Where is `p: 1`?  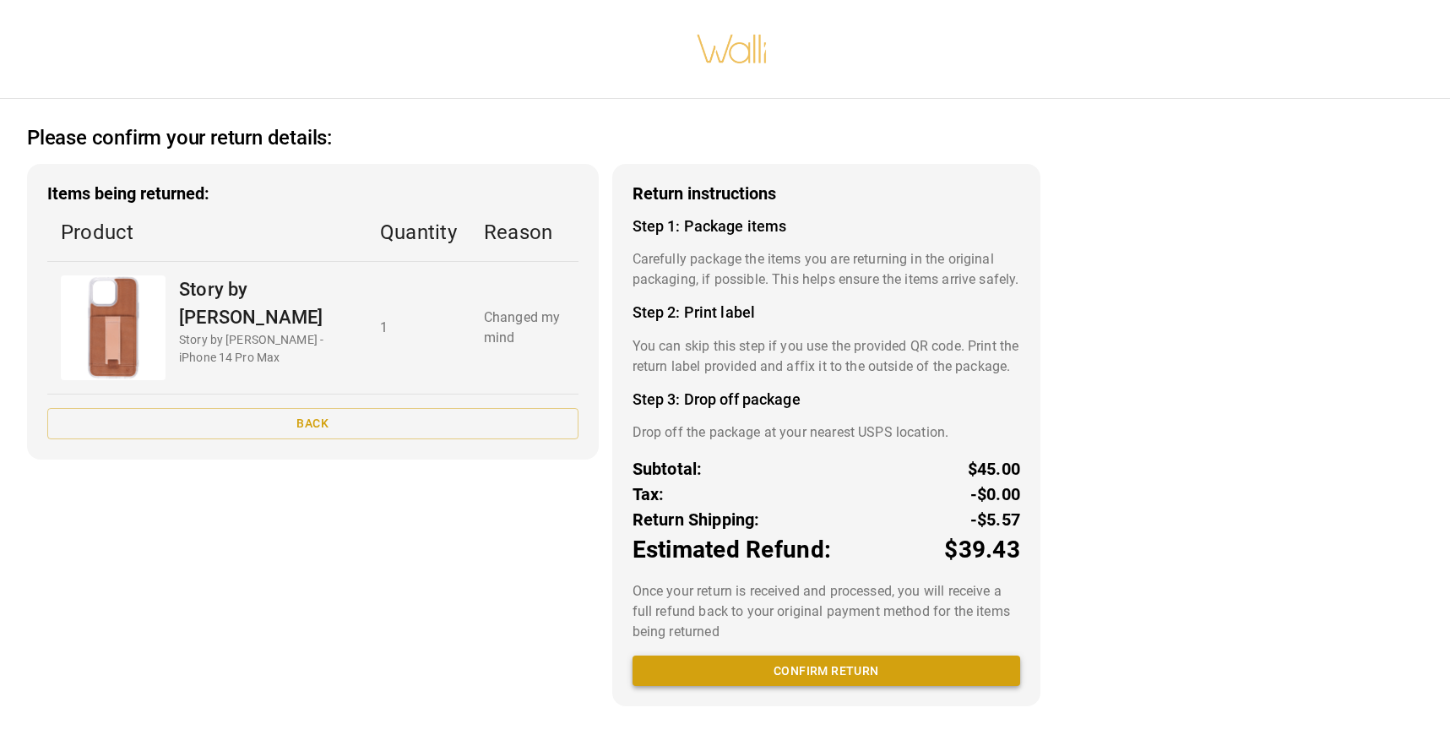 p: 1 is located at coordinates (418, 328).